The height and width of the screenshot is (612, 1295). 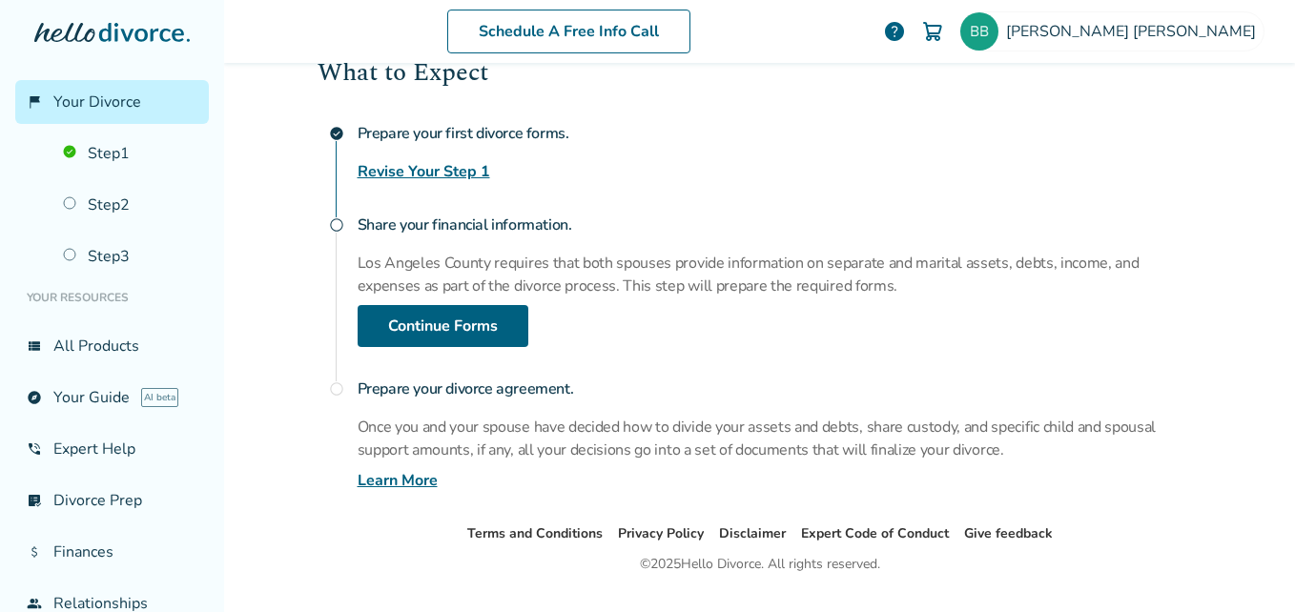 What do you see at coordinates (112, 398) in the screenshot?
I see `a: exploreYour GuideAI beta` at bounding box center [112, 398].